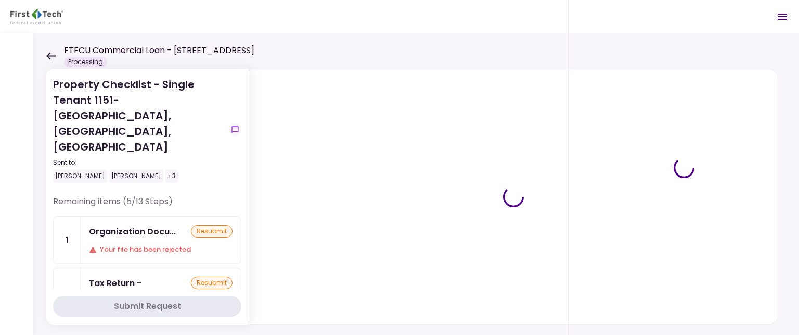 The height and width of the screenshot is (335, 799). Describe the element at coordinates (147, 306) in the screenshot. I see `div: Submit Request` at that location.